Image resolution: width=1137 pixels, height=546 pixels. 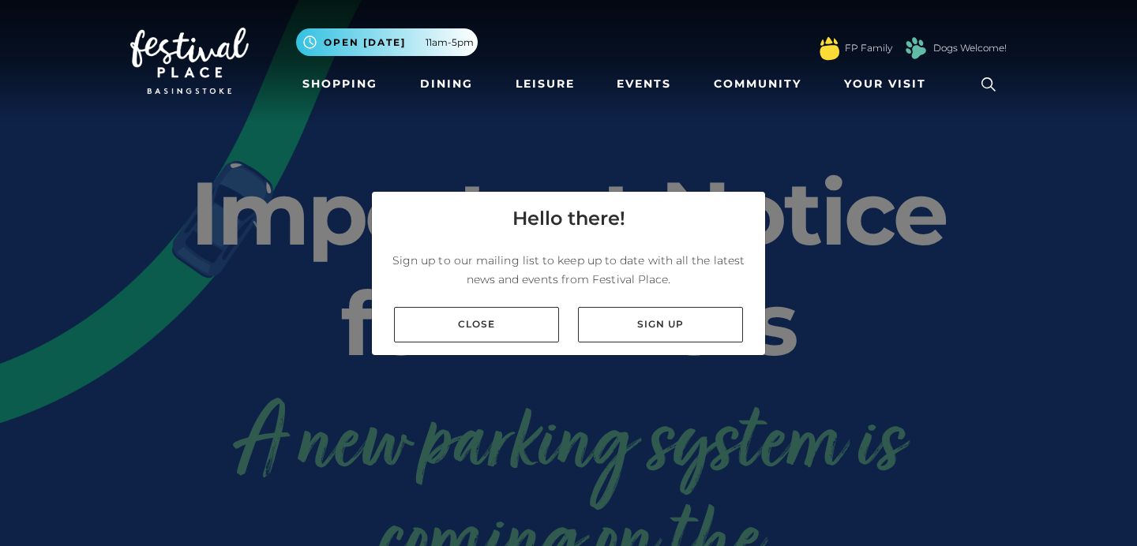 I want to click on a: Community, so click(x=757, y=84).